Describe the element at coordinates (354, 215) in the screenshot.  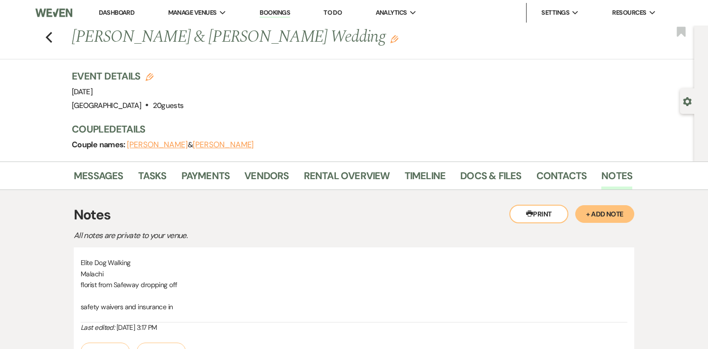
I see `h3: Notes` at that location.